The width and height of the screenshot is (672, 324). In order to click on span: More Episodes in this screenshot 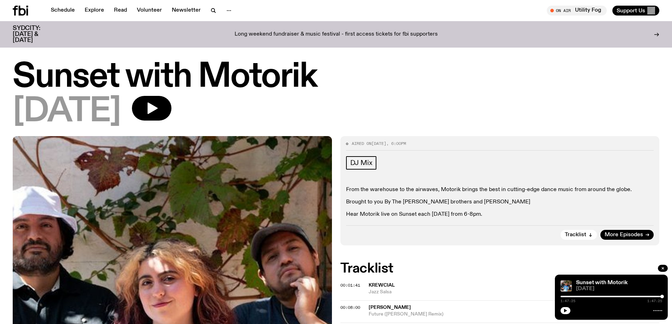, I will do `click(624, 235)`.